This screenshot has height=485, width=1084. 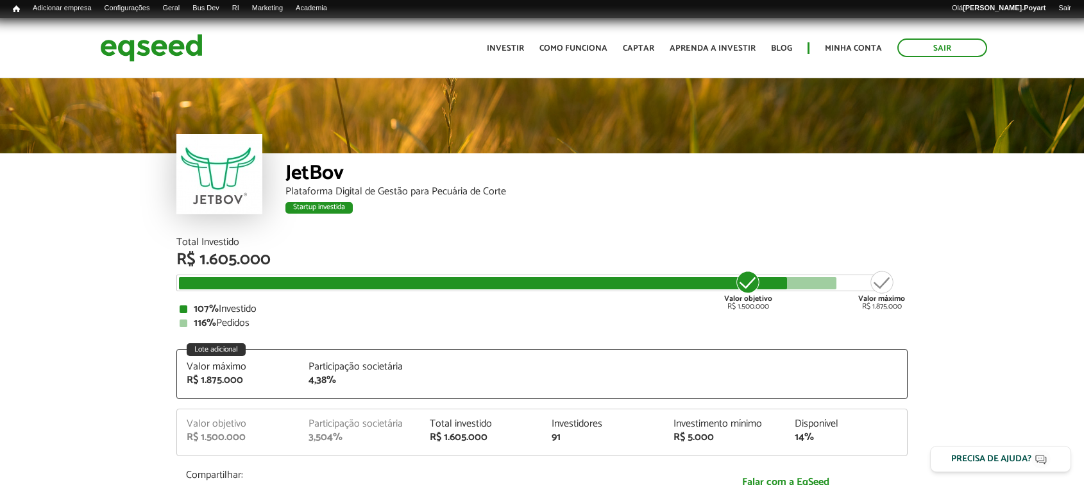 I want to click on div: Total Investido, so click(x=542, y=242).